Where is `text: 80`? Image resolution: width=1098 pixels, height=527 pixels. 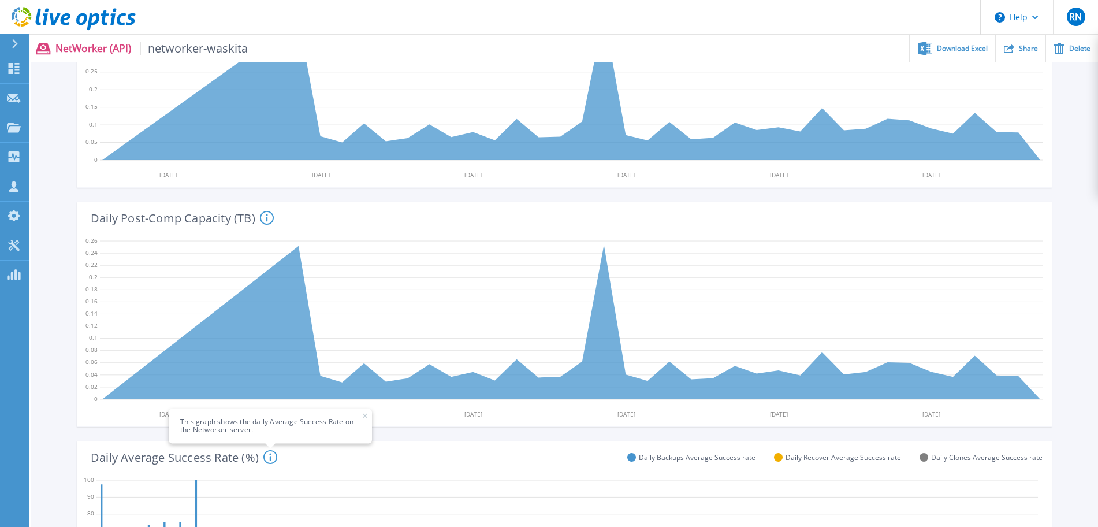 text: 80 is located at coordinates (91, 513).